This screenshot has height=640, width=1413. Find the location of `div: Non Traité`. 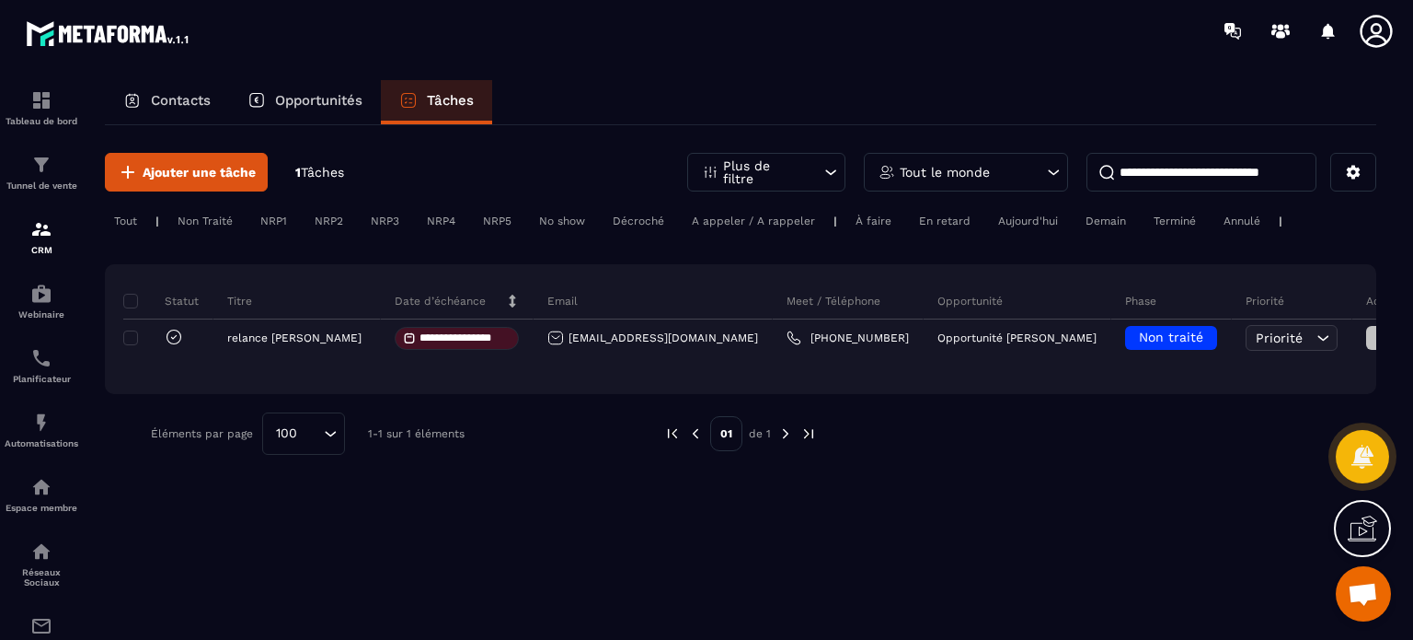

div: Non Traité is located at coordinates (205, 221).